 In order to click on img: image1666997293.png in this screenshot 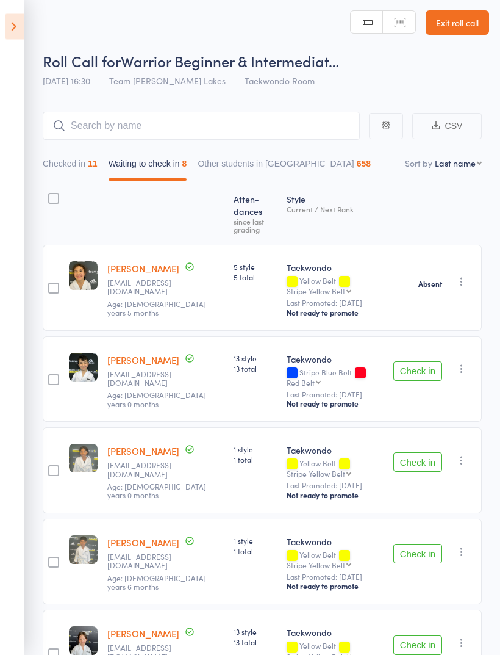, I will do `click(83, 367)`.